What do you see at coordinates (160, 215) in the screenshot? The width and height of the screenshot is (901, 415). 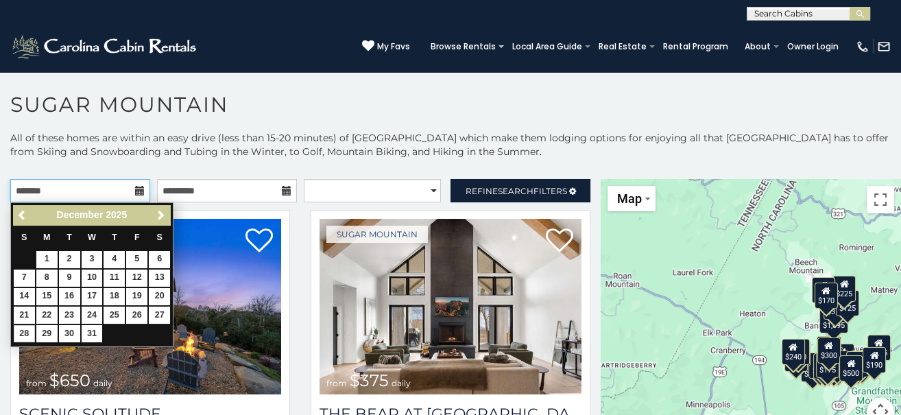 I see `a: Next` at bounding box center [160, 215].